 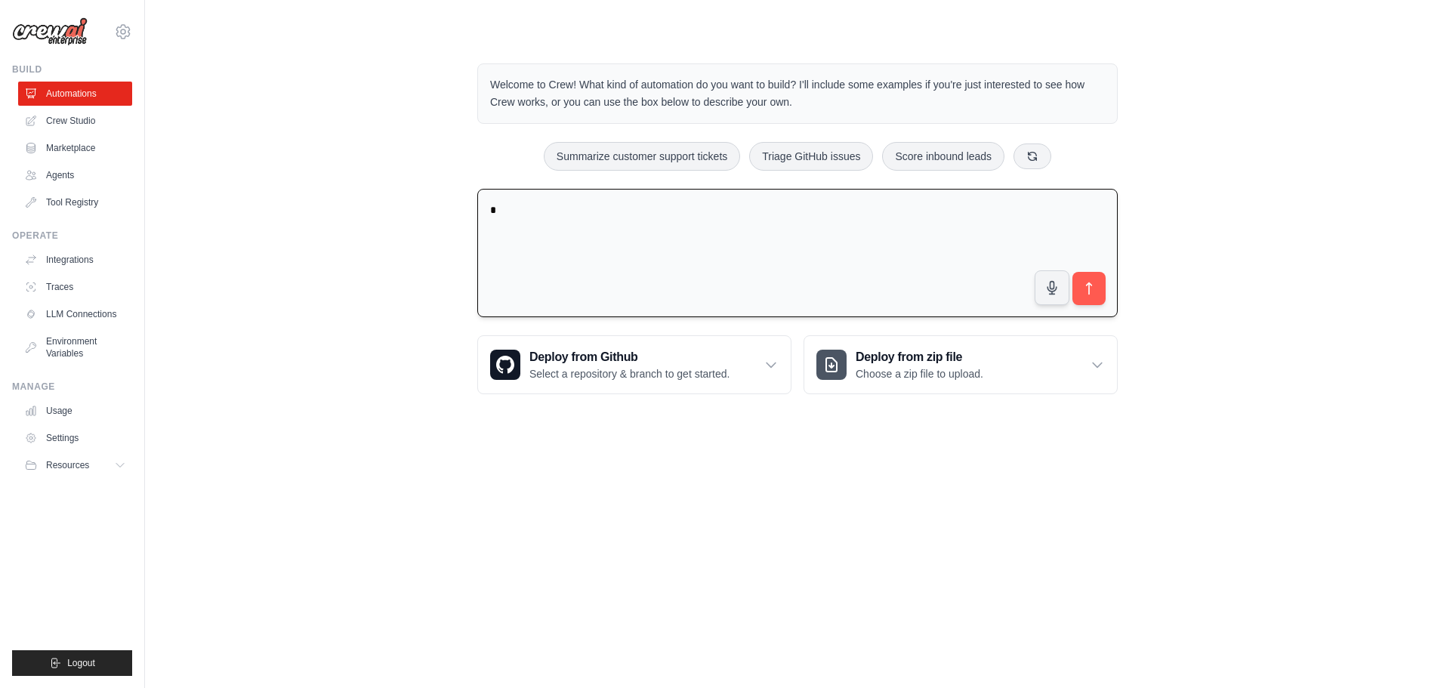 I want to click on p: Select a repository & branch to get started., so click(x=629, y=374).